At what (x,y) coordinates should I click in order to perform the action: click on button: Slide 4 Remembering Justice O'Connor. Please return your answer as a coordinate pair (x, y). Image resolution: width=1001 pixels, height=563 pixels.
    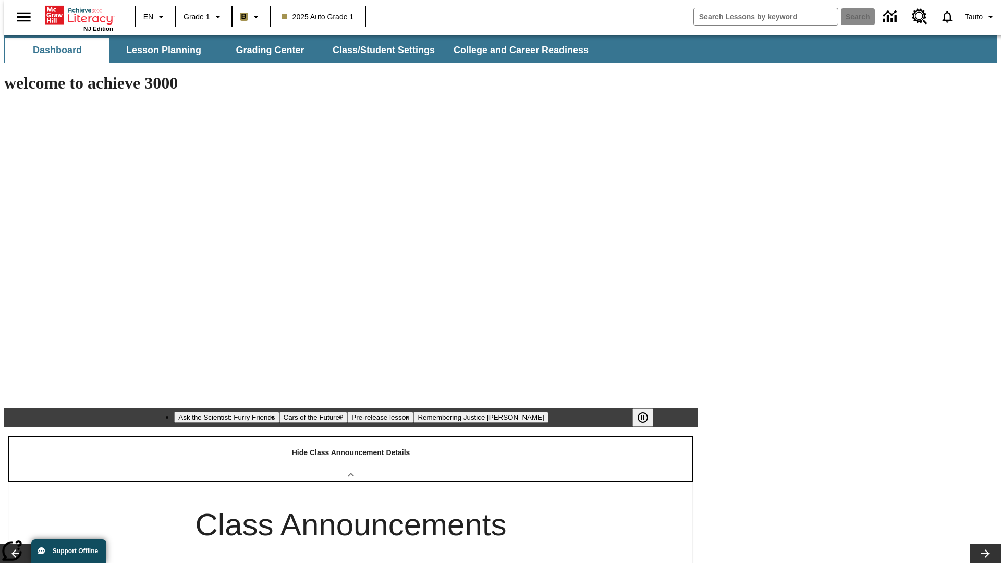
    Looking at the image, I should click on (481, 417).